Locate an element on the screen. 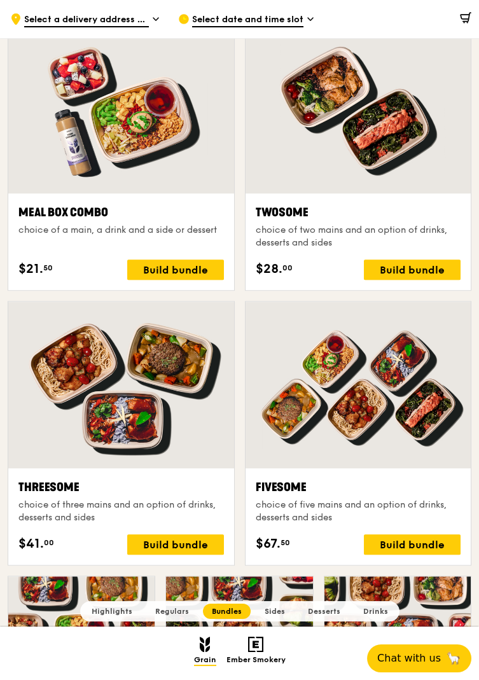 The width and height of the screenshot is (479, 680). span: $21. is located at coordinates (31, 269).